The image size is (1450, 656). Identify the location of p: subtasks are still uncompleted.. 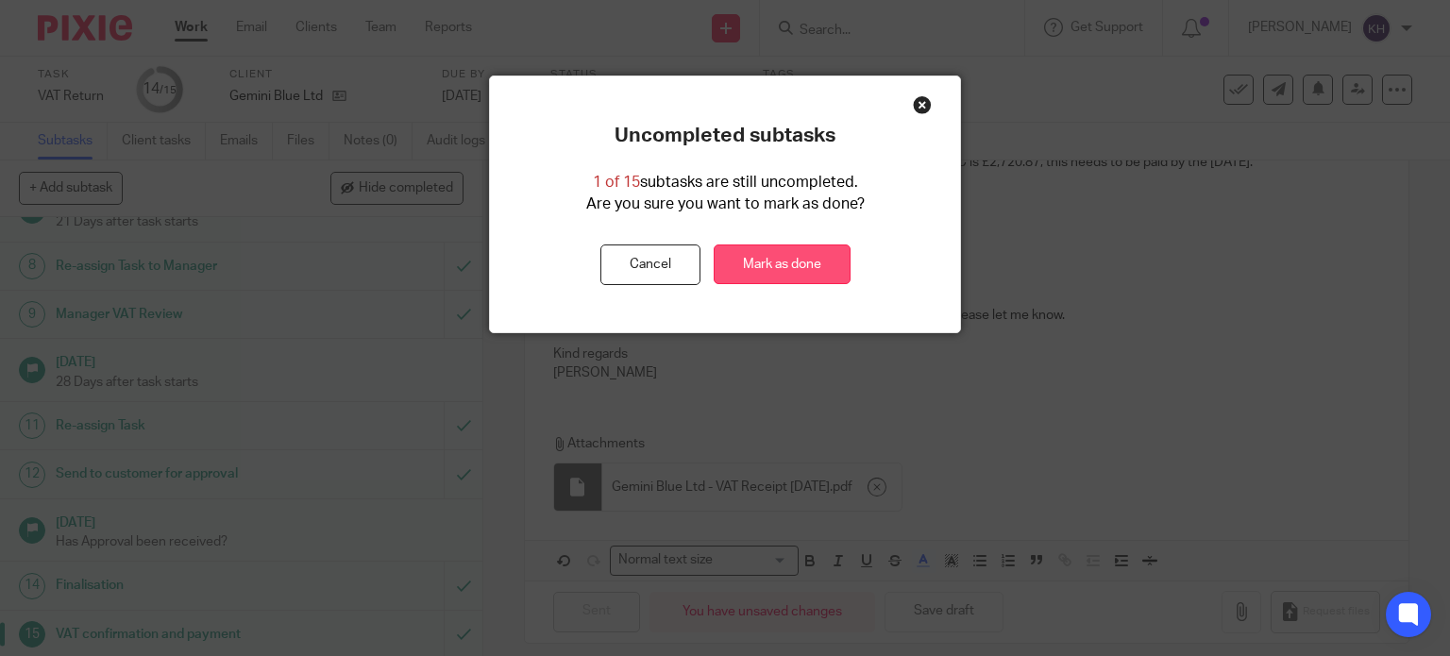
(725, 182).